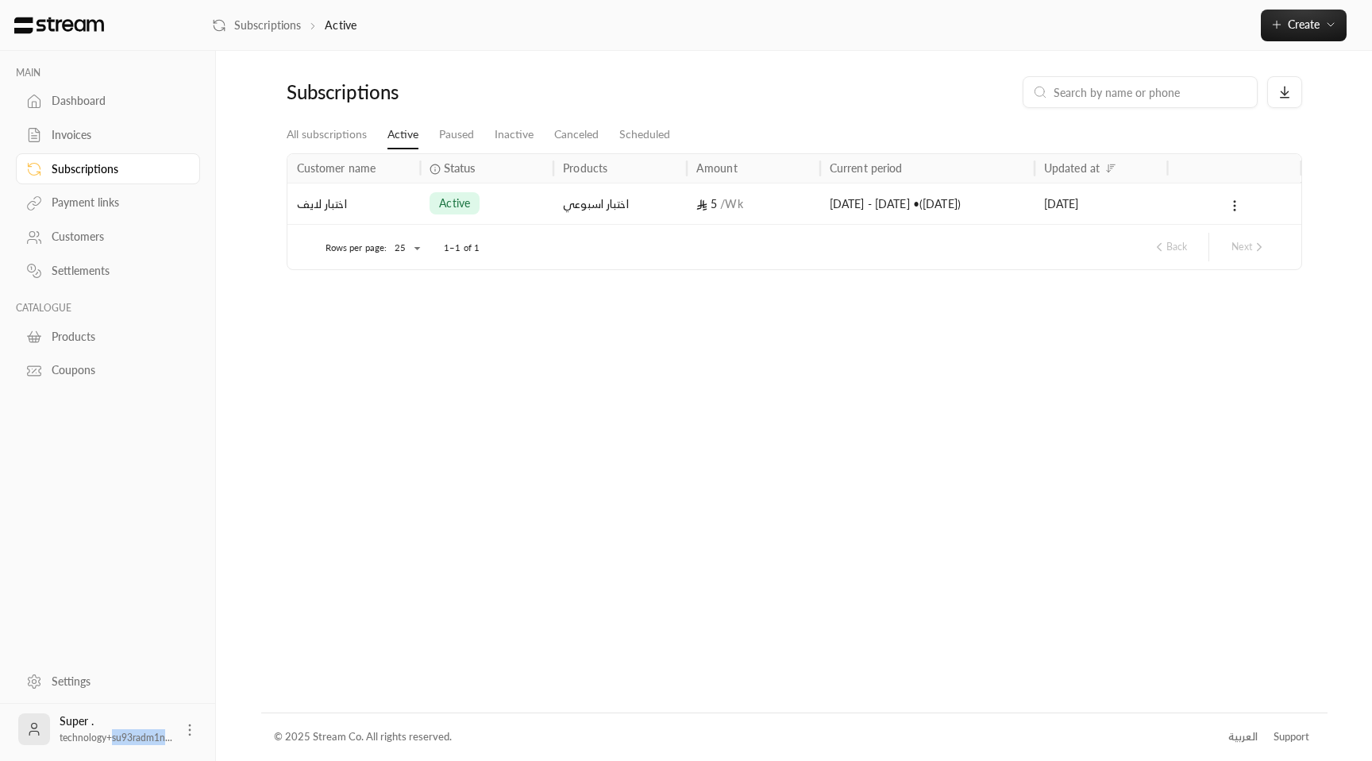 The height and width of the screenshot is (761, 1372). What do you see at coordinates (108, 73) in the screenshot?
I see `p: MAIN` at bounding box center [108, 73].